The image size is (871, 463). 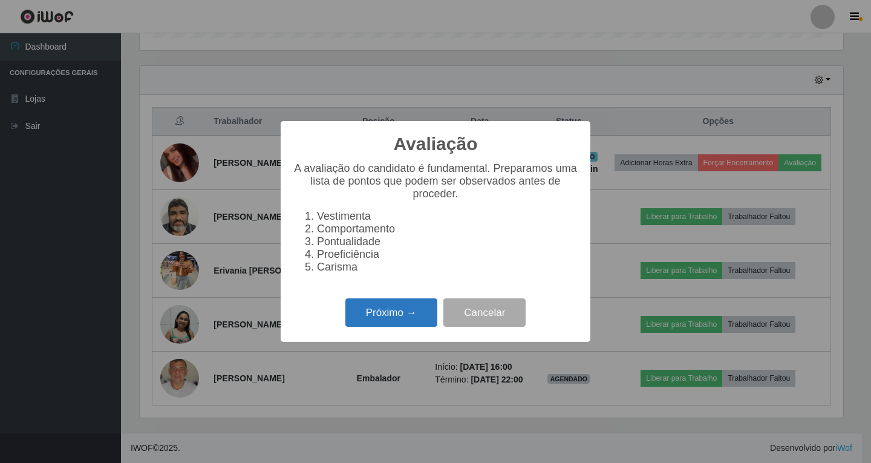 What do you see at coordinates (436, 181) in the screenshot?
I see `p: A avaliação do candidato é fundamental. Preparamos uma lista de pontos que podem ser observados a...` at bounding box center [436, 181].